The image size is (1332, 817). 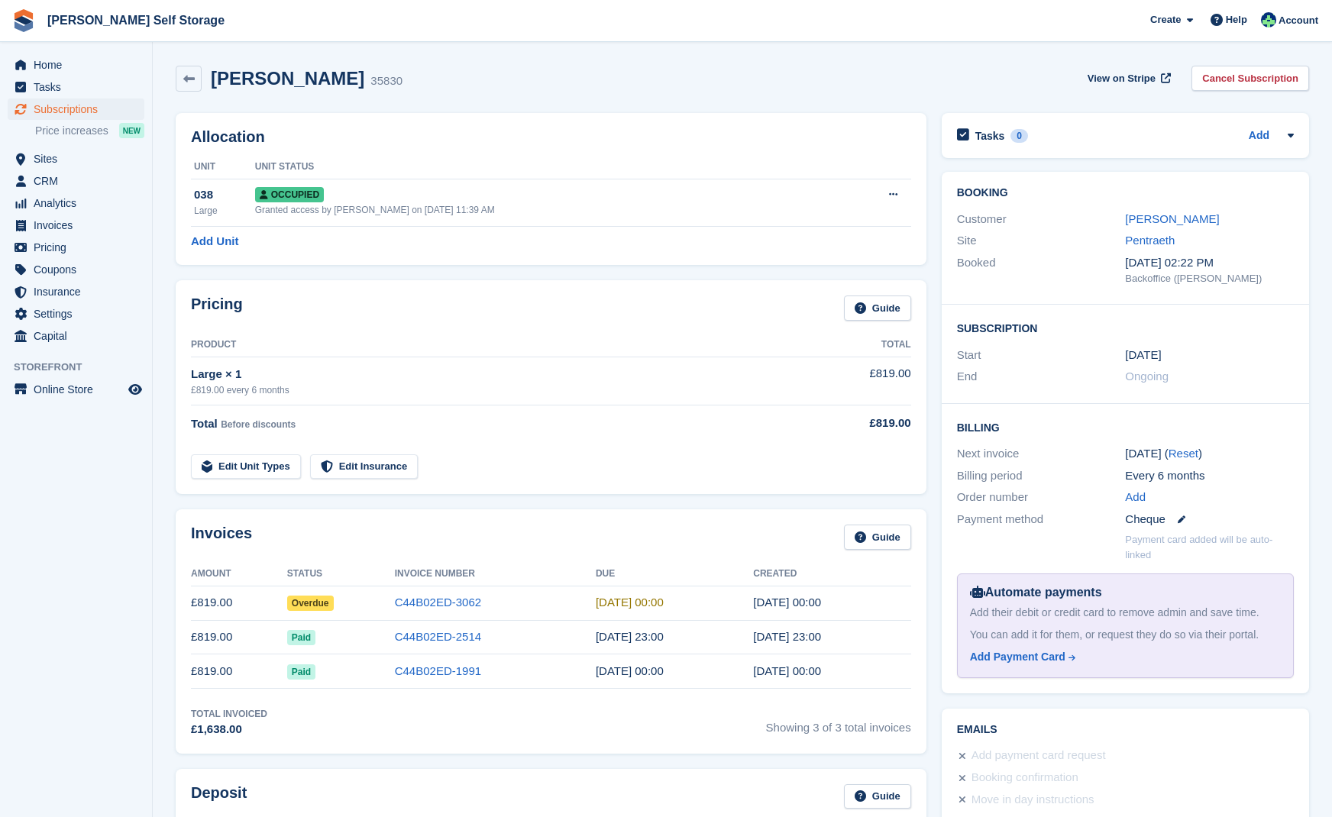 I want to click on a: Pentraeth, so click(x=1150, y=240).